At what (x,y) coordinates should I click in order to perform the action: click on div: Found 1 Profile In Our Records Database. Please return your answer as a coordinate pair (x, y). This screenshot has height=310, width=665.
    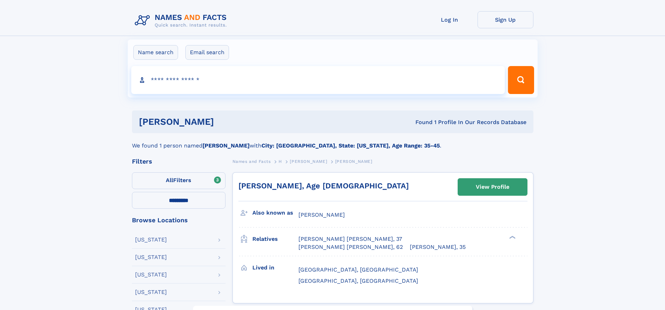
    Looking at the image, I should click on (420, 122).